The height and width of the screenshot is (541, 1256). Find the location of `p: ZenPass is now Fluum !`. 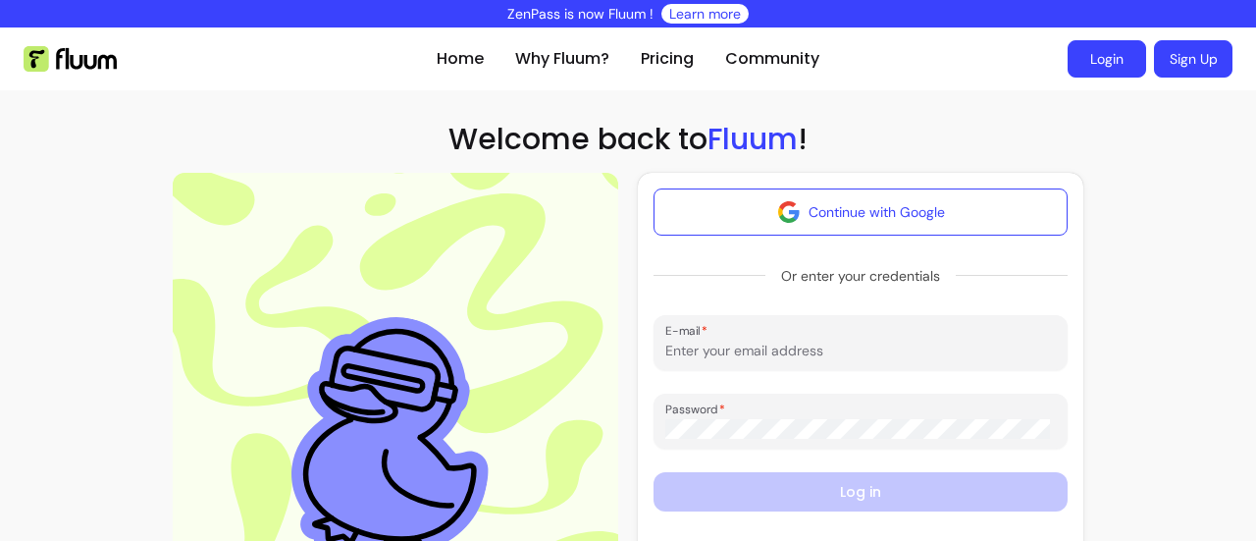

p: ZenPass is now Fluum ! is located at coordinates (580, 14).